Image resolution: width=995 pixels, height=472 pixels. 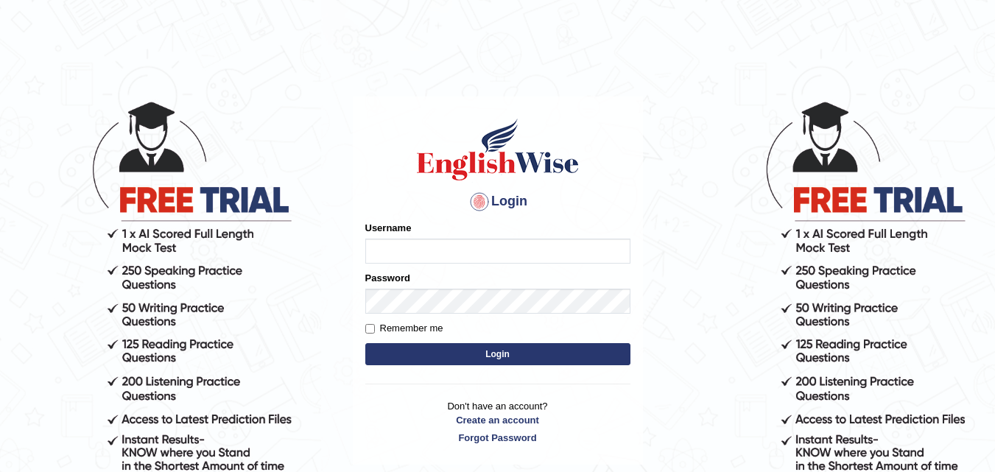 What do you see at coordinates (498, 422) in the screenshot?
I see `p: Don't have an account?` at bounding box center [498, 422].